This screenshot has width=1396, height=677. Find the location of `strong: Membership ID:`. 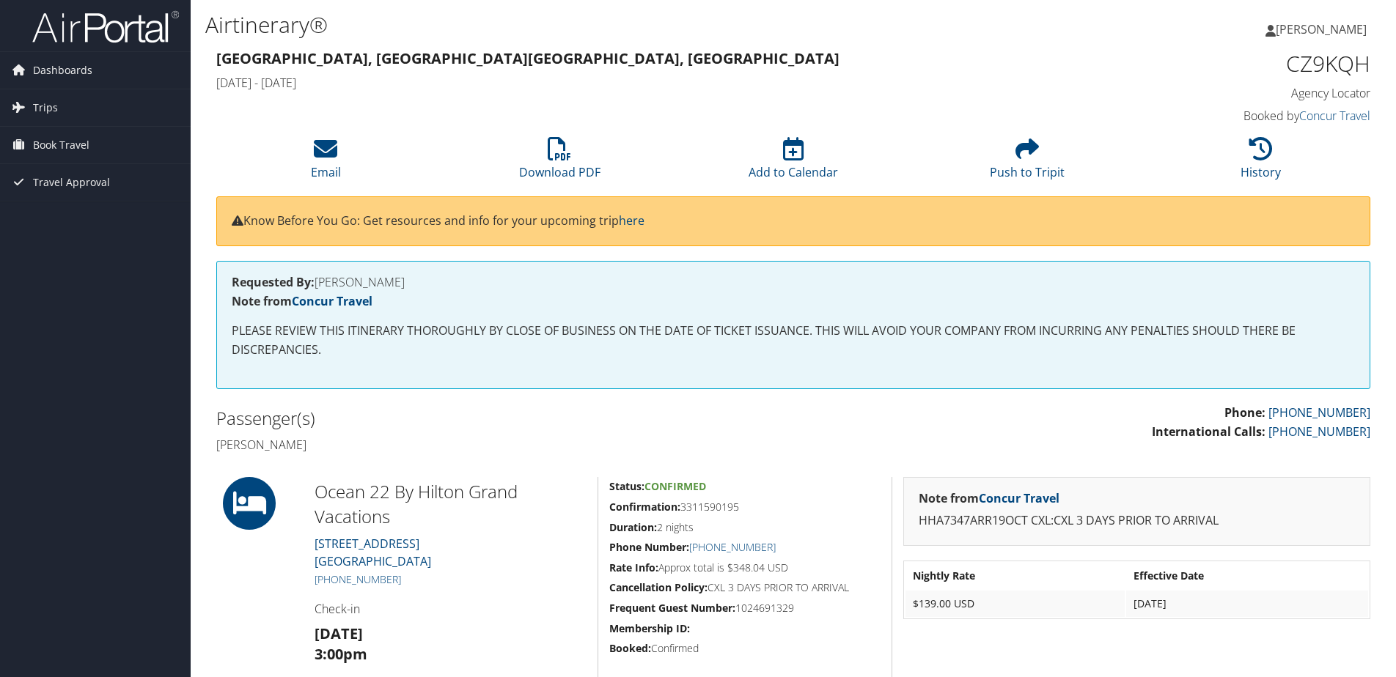

strong: Membership ID: is located at coordinates (649, 628).